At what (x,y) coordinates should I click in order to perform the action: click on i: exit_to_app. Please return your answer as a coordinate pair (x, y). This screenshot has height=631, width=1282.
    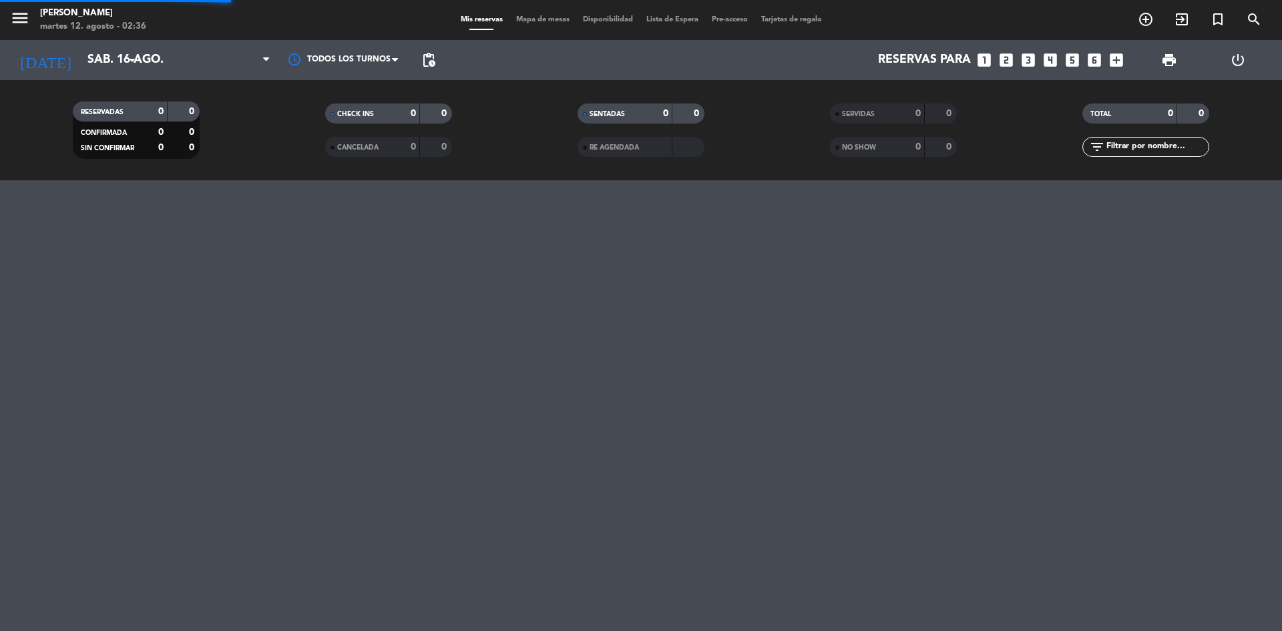
    Looking at the image, I should click on (1182, 19).